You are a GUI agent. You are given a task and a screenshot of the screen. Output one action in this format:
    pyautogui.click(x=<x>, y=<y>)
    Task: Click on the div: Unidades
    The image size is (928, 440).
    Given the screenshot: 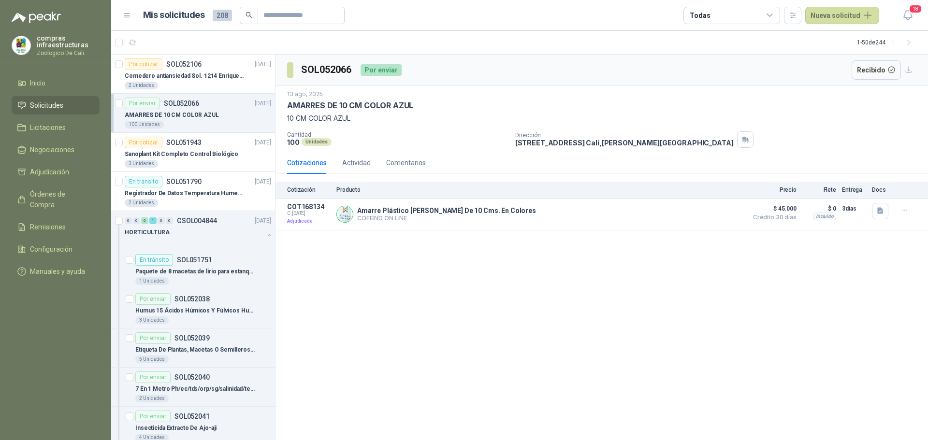 What is the action you would take?
    pyautogui.click(x=316, y=142)
    